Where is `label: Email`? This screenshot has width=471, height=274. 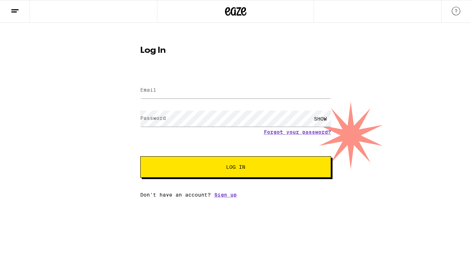 label: Email is located at coordinates (148, 90).